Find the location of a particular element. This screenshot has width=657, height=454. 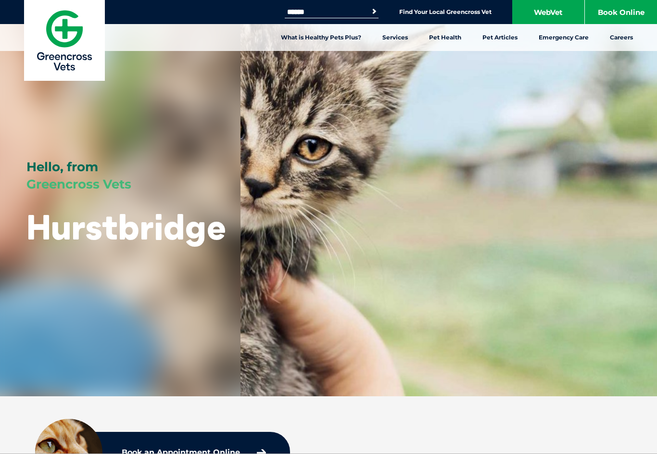

a: What is Healthy Pets Plus? is located at coordinates (321, 37).